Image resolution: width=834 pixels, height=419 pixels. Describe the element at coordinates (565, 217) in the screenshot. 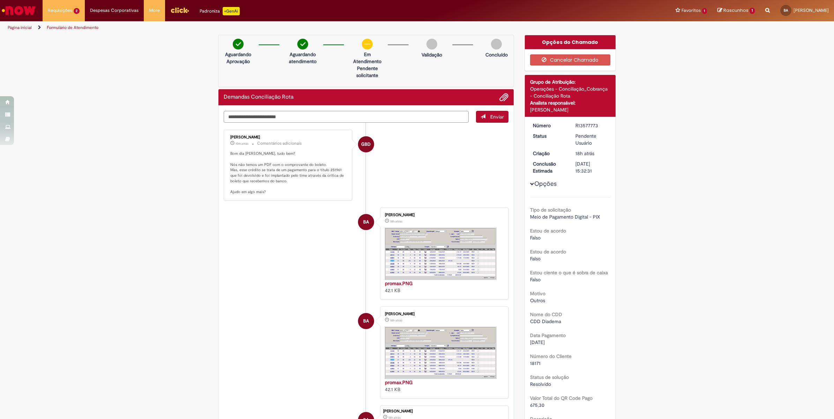

I see `span: Meio de Pagamento Digital - PIX` at that location.